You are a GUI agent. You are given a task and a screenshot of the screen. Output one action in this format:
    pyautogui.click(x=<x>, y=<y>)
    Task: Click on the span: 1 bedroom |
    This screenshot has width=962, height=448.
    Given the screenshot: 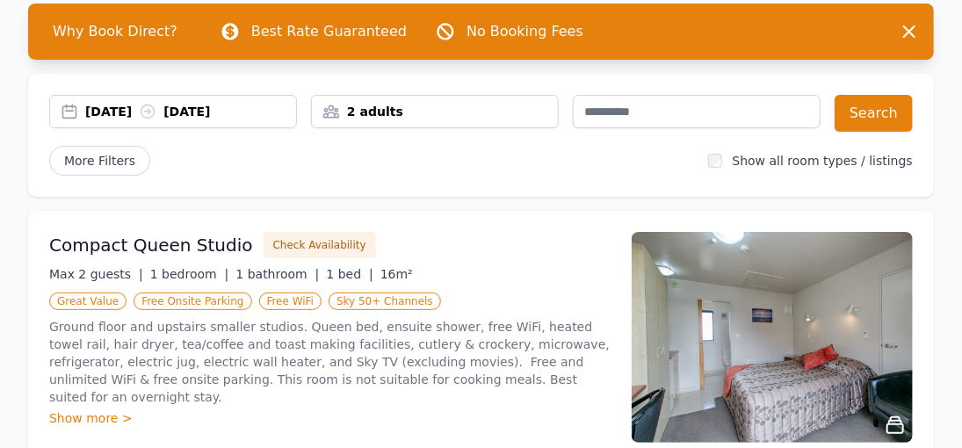 What is the action you would take?
    pyautogui.click(x=190, y=274)
    